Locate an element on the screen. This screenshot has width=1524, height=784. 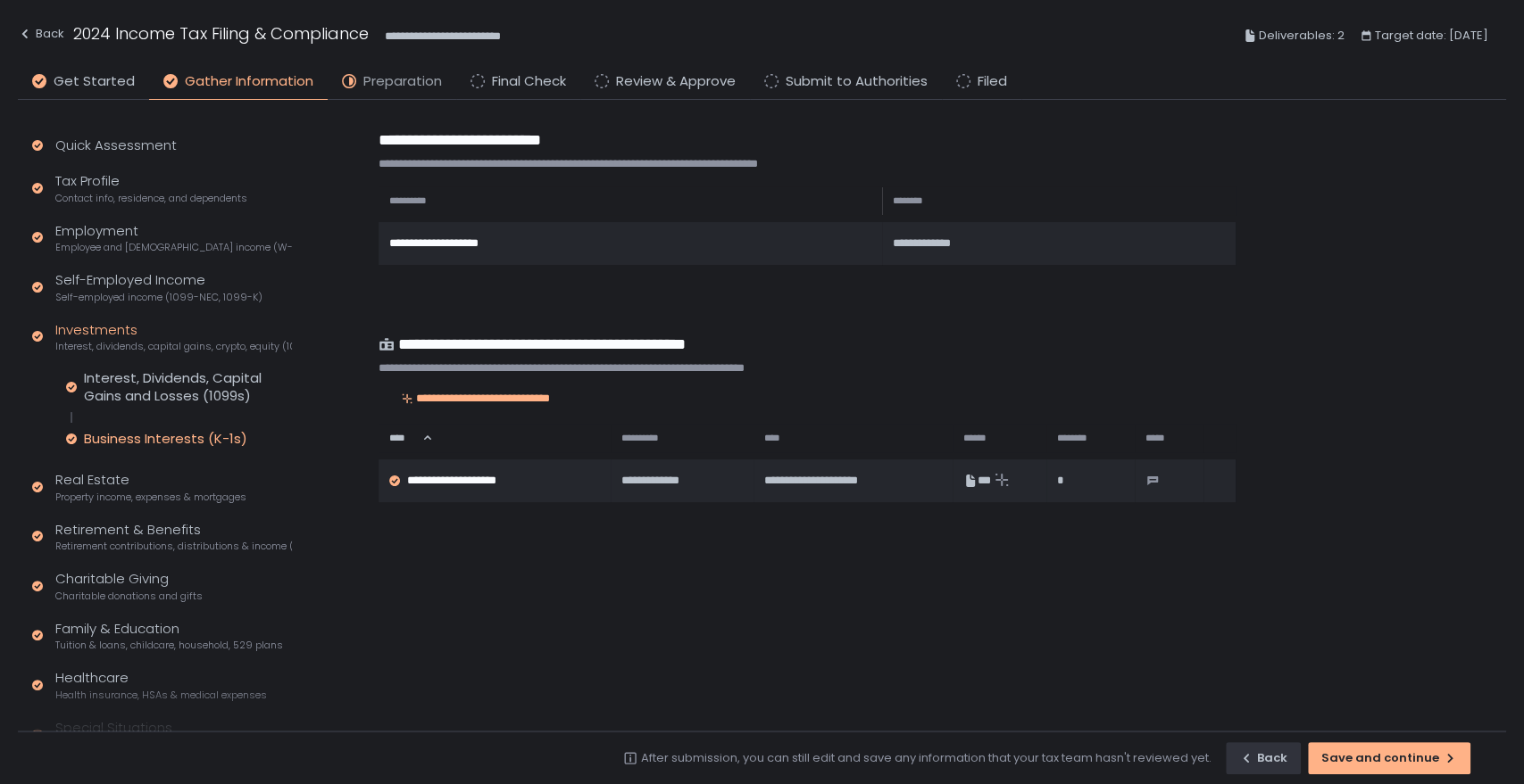
h1: 2024 Income Tax Filing & Compliance is located at coordinates (221, 33).